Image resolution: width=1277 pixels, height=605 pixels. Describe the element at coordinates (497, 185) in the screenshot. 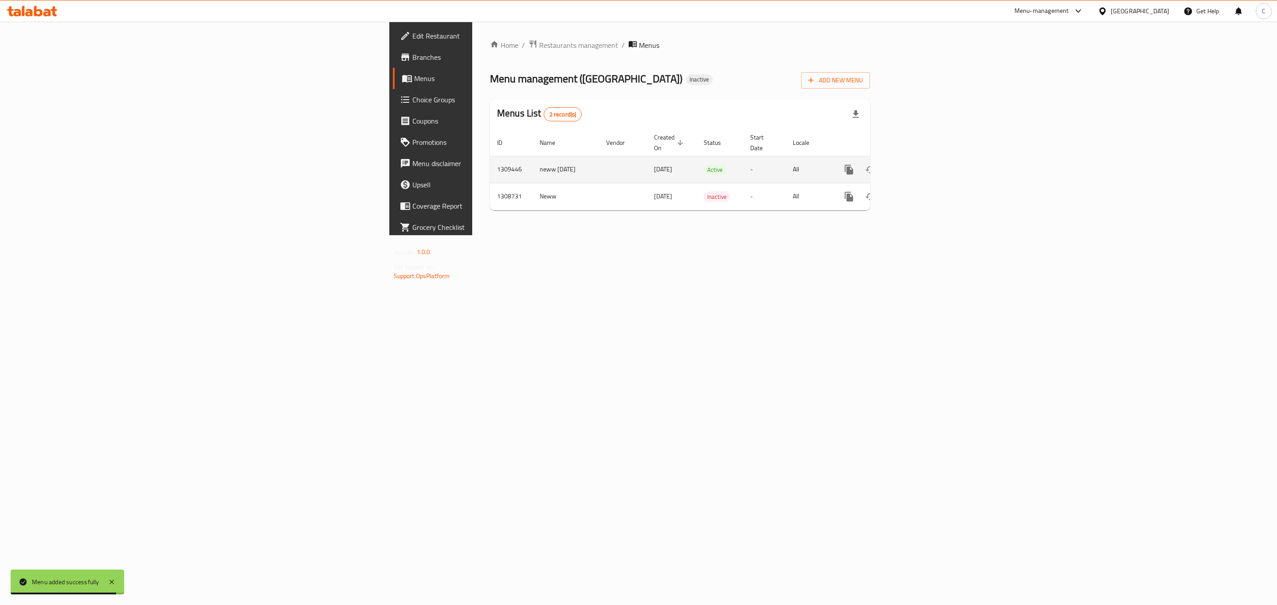

I see `a: Upsell` at that location.